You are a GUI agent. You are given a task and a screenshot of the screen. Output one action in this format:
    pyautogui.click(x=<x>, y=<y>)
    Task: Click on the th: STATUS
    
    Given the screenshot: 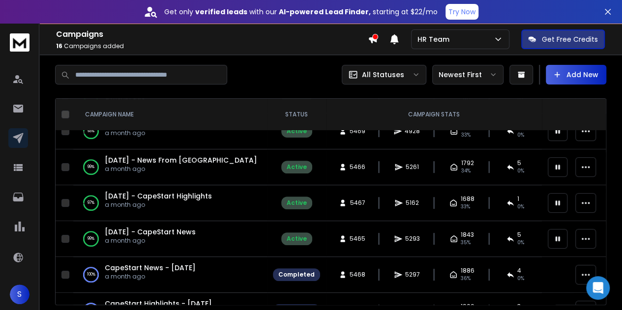 What is the action you would take?
    pyautogui.click(x=297, y=115)
    